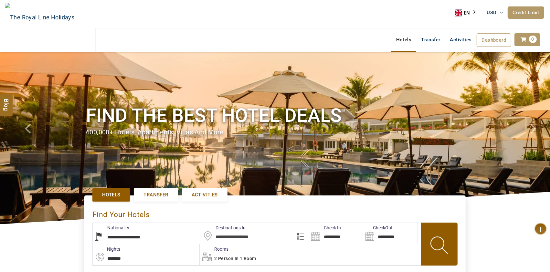 The width and height of the screenshot is (550, 272). Describe the element at coordinates (156, 195) in the screenshot. I see `span: Transfer` at that location.